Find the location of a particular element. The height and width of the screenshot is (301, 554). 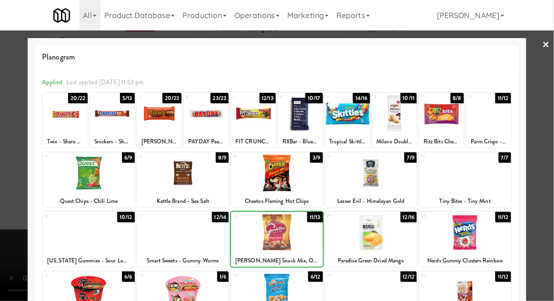

div: 20/23 is located at coordinates (172, 98).